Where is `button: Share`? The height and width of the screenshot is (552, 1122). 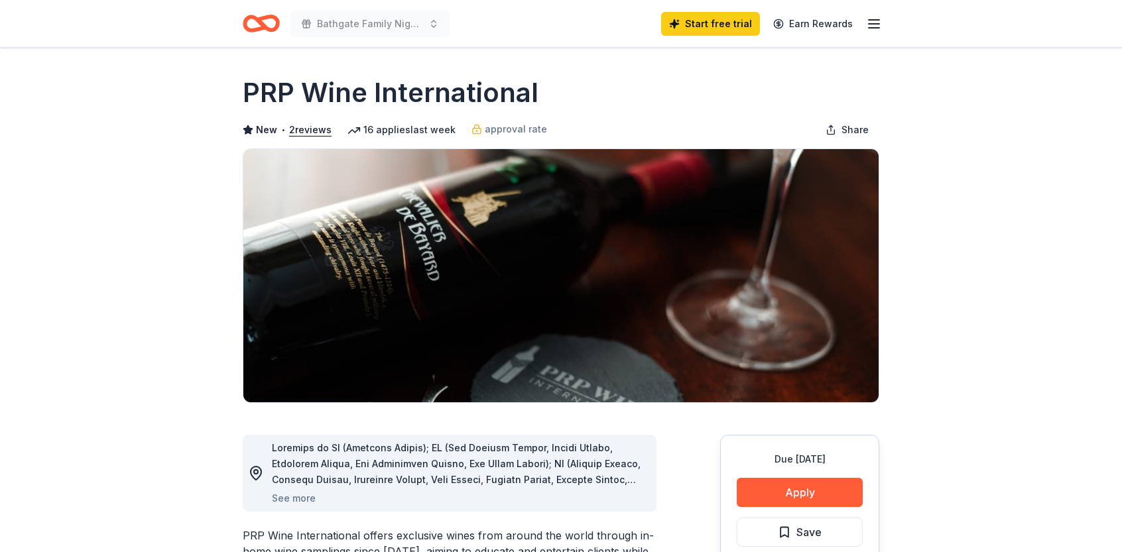
button: Share is located at coordinates (847, 130).